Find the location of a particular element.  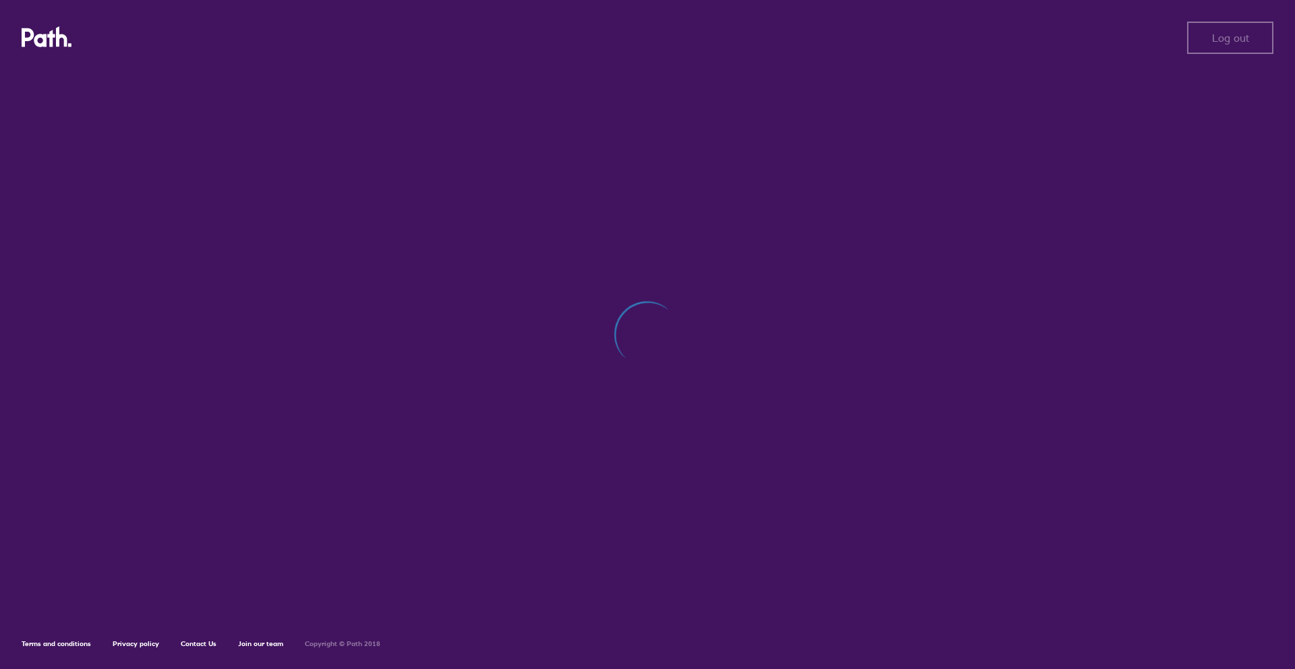

button: Log out is located at coordinates (1230, 38).